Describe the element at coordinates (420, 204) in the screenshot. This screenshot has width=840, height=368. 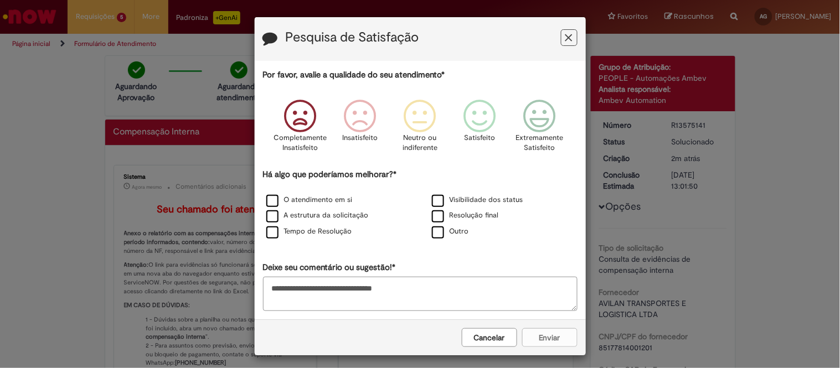
I see `div: Há algo que poderíamos melhorar?*` at that location.